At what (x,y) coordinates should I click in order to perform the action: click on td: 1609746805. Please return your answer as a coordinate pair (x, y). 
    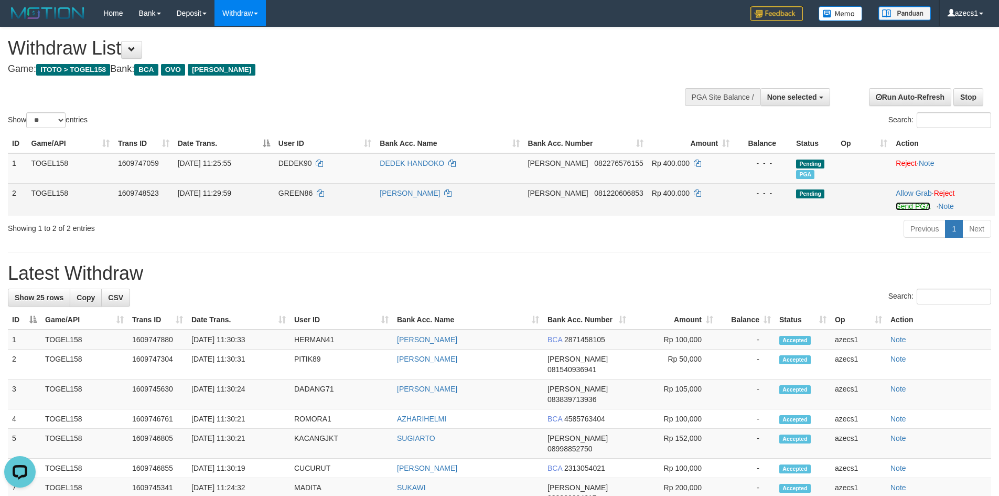
    Looking at the image, I should click on (157, 443).